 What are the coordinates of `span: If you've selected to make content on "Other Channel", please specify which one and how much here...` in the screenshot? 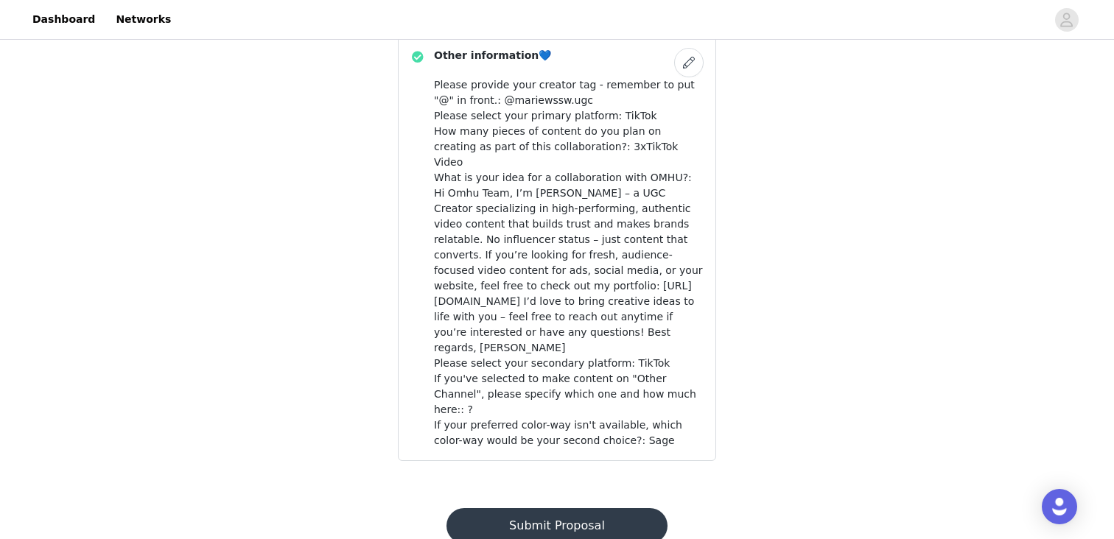 It's located at (565, 394).